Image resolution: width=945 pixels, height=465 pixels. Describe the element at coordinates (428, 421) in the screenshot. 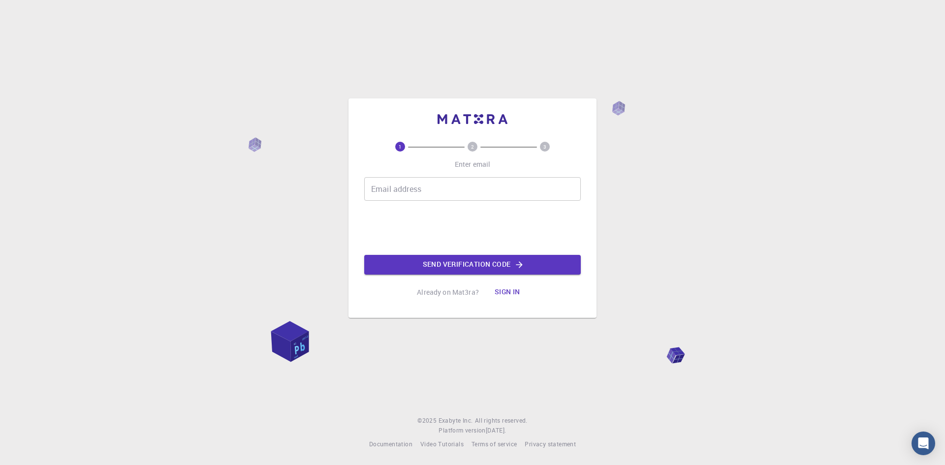

I see `span: © 2025` at that location.